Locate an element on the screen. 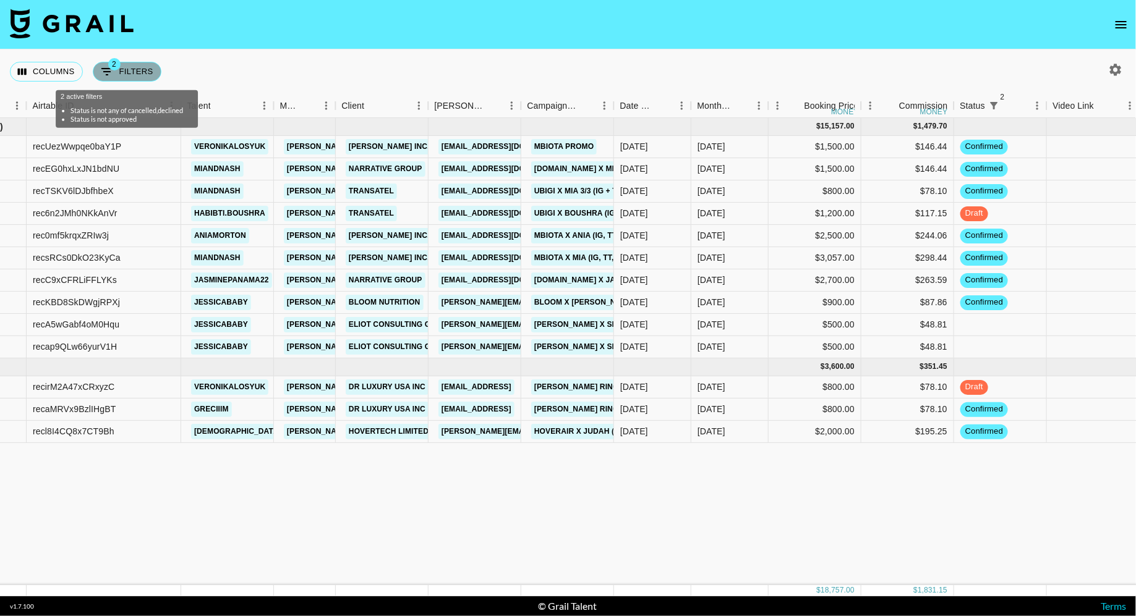 The width and height of the screenshot is (1136, 616). div: recl8I4CQ8x7CT9Bh is located at coordinates (74, 432).